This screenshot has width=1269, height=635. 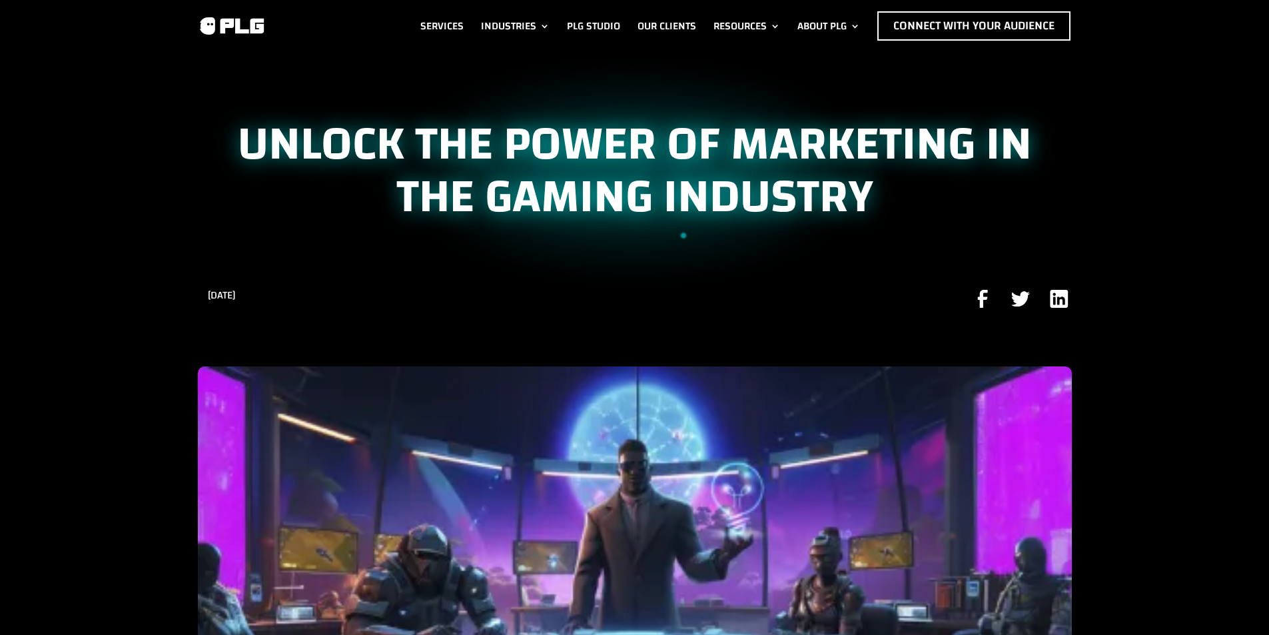 What do you see at coordinates (442, 26) in the screenshot?
I see `a: Services` at bounding box center [442, 26].